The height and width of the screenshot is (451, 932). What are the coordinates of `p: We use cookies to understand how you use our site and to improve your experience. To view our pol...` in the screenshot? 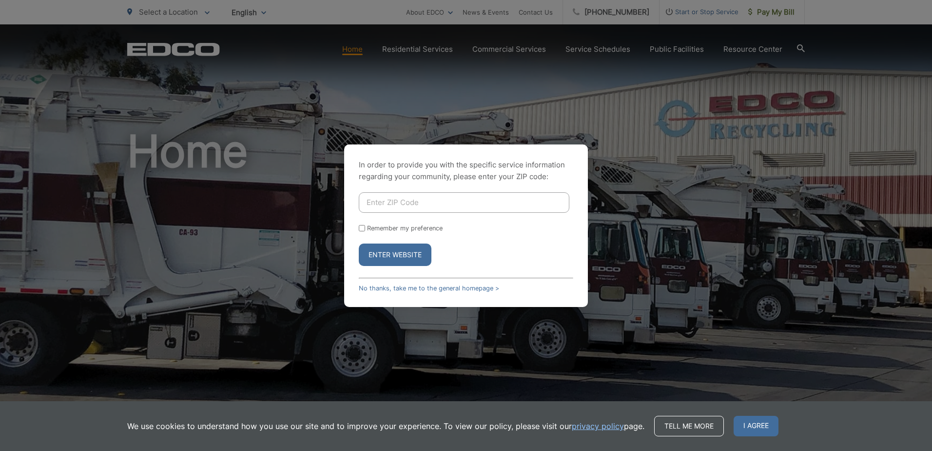 It's located at (386, 426).